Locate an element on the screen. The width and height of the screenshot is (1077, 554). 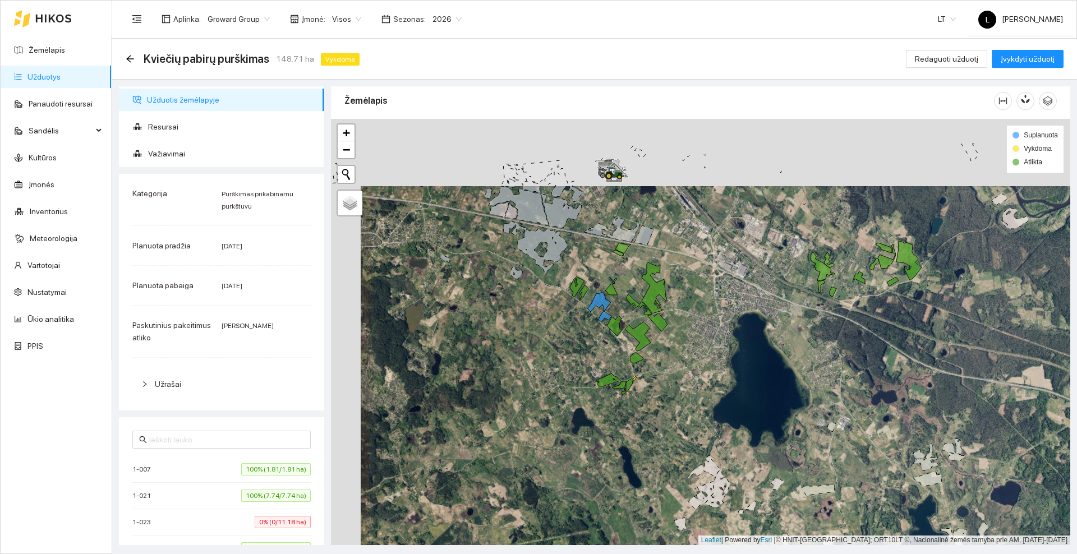
a: Įmonės is located at coordinates (42, 185).